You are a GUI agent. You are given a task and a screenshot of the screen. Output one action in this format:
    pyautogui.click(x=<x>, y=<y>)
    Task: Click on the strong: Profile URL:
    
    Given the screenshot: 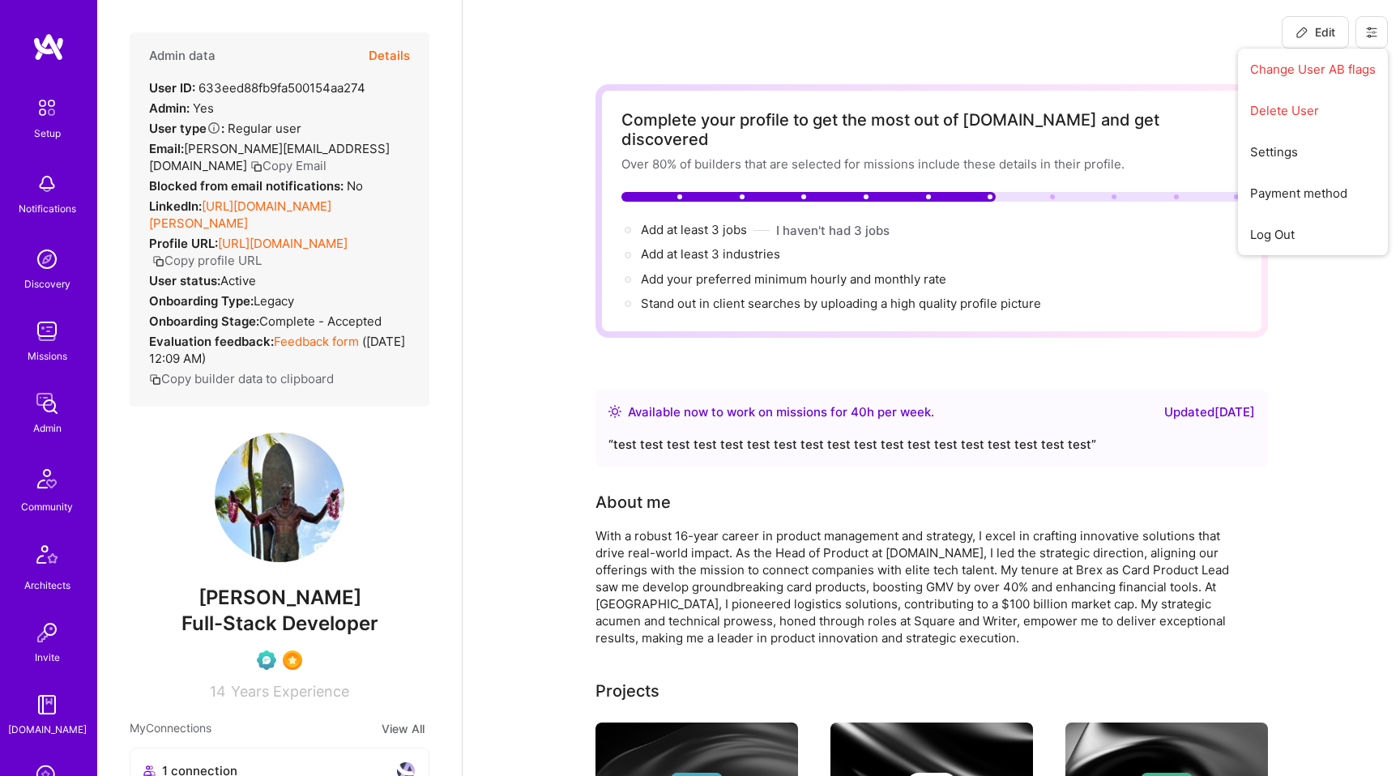 What is the action you would take?
    pyautogui.click(x=183, y=243)
    